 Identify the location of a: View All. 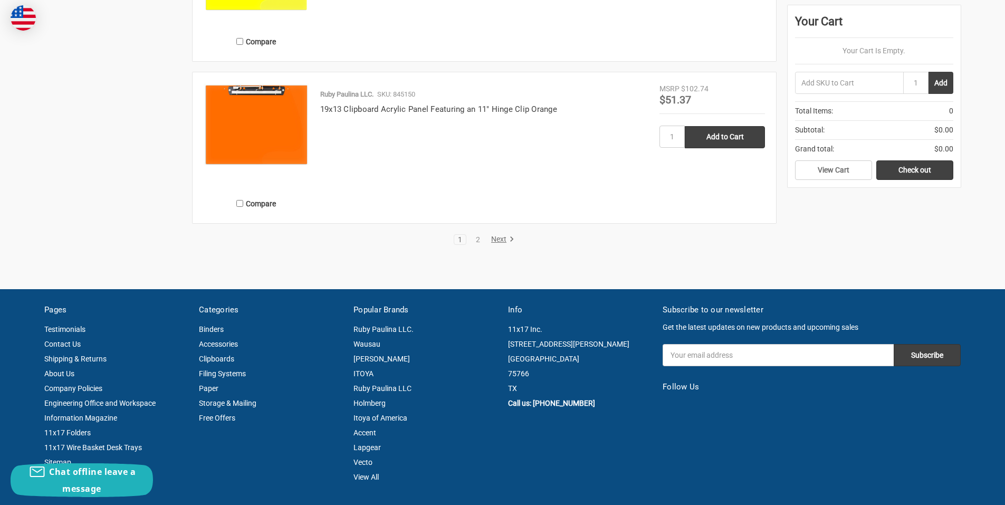
(366, 477).